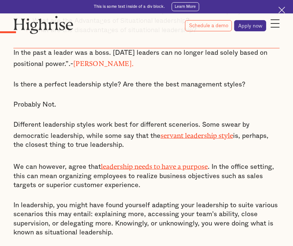 This screenshot has width=293, height=246. Describe the element at coordinates (129, 7) in the screenshot. I see `div: This is some text inside of a div block.` at that location.